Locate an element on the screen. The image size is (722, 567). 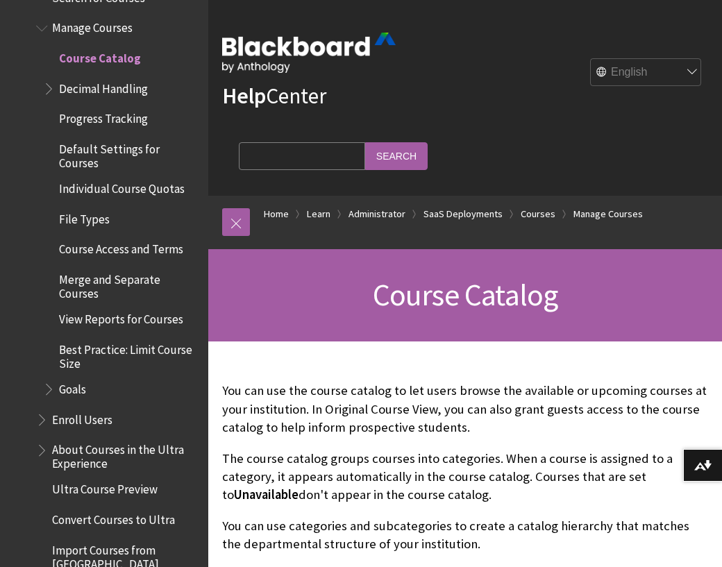
a: Learn is located at coordinates (318, 214).